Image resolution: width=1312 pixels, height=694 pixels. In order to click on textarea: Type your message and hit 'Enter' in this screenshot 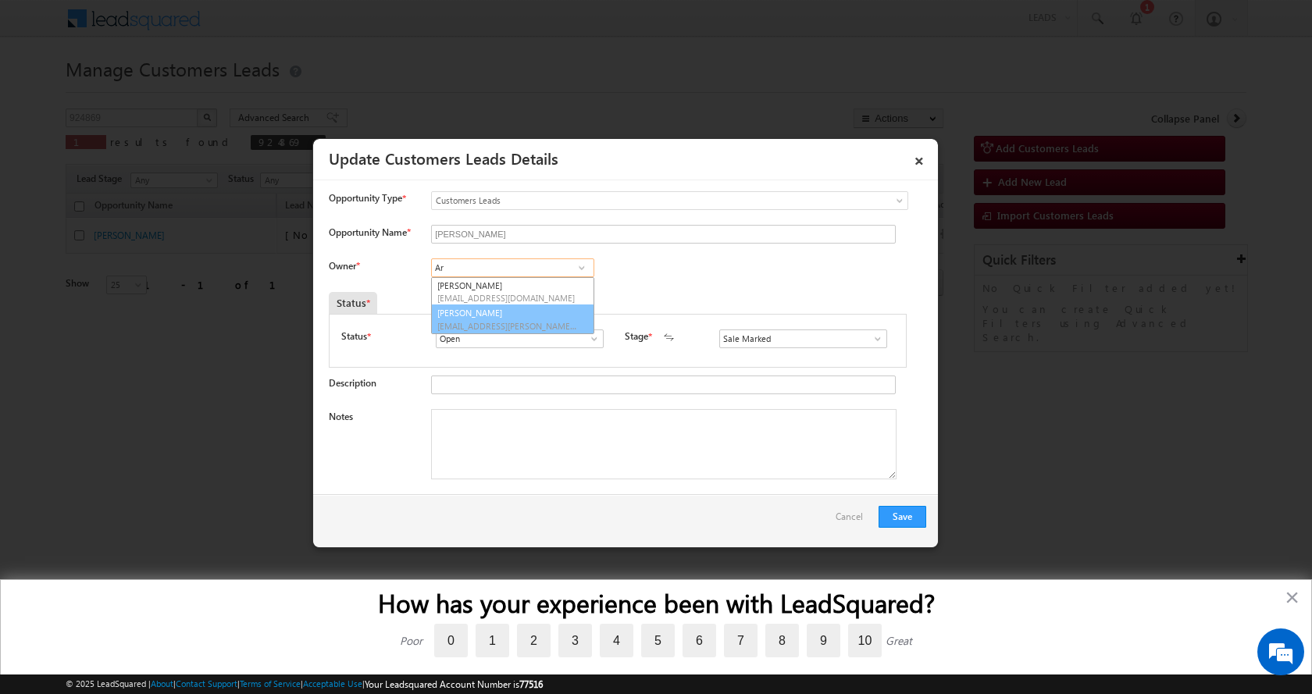, I will do `click(152, 306)`.